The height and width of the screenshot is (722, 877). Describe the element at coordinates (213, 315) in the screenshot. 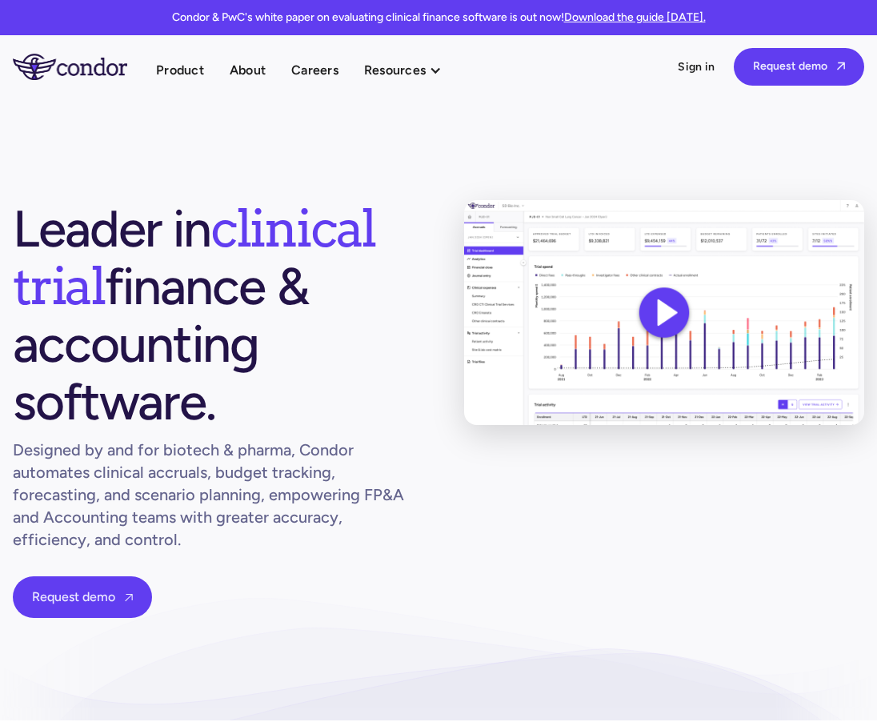

I see `h1: Leader in finance & accounting software.` at that location.